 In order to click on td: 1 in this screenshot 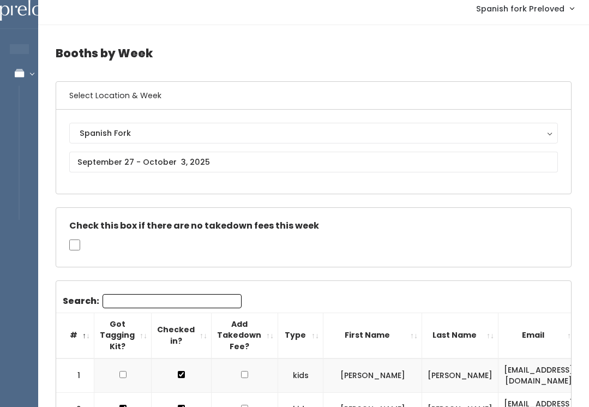, I will do `click(75, 375)`.